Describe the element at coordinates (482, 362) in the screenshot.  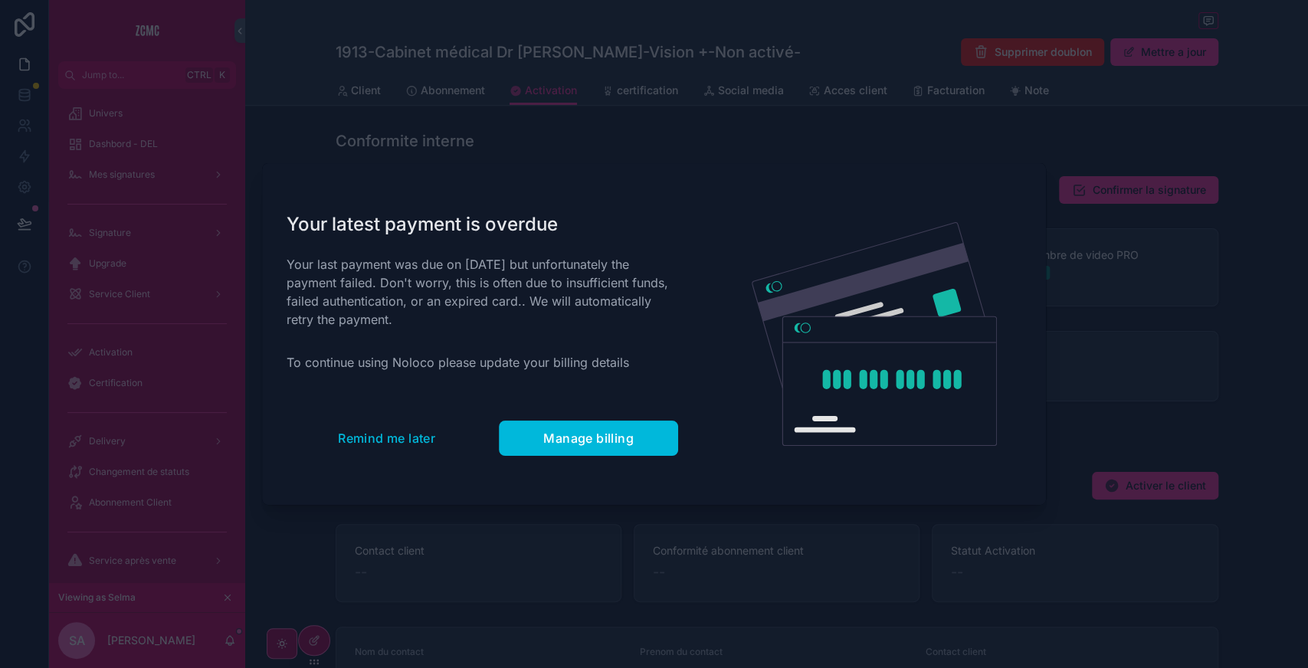
I see `p: To continue using Noloco please update your billing details` at that location.